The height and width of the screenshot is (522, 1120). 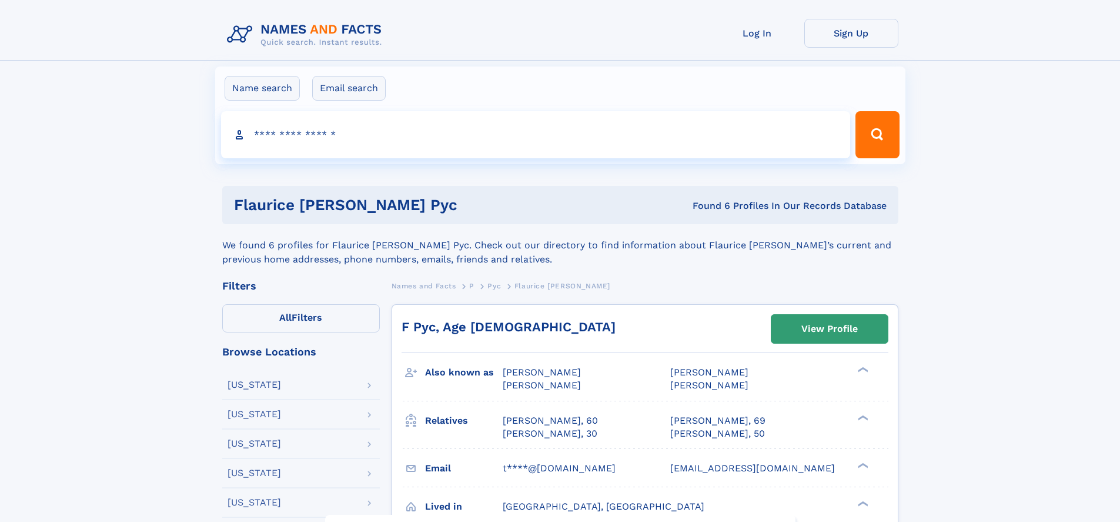 I want to click on div: View Profile, so click(x=830, y=329).